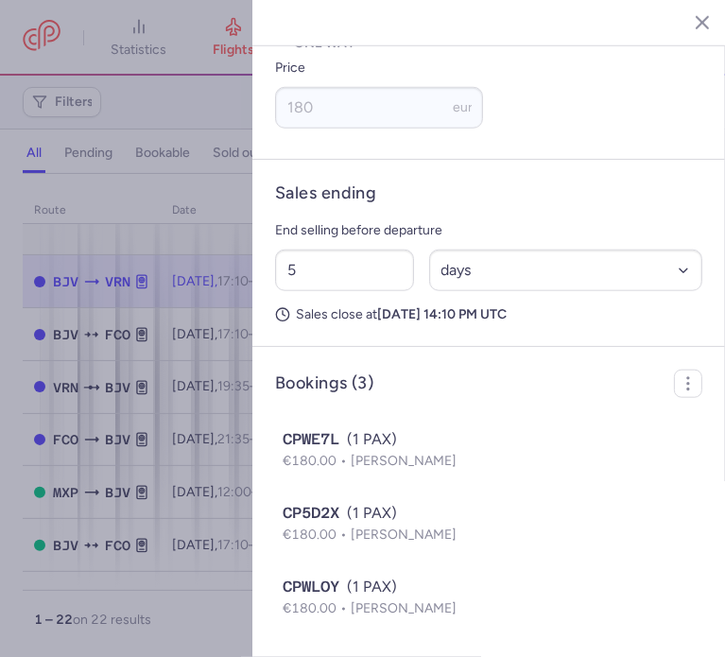 Image resolution: width=725 pixels, height=657 pixels. What do you see at coordinates (325, 193) in the screenshot?
I see `h4: Sales ending` at bounding box center [325, 193].